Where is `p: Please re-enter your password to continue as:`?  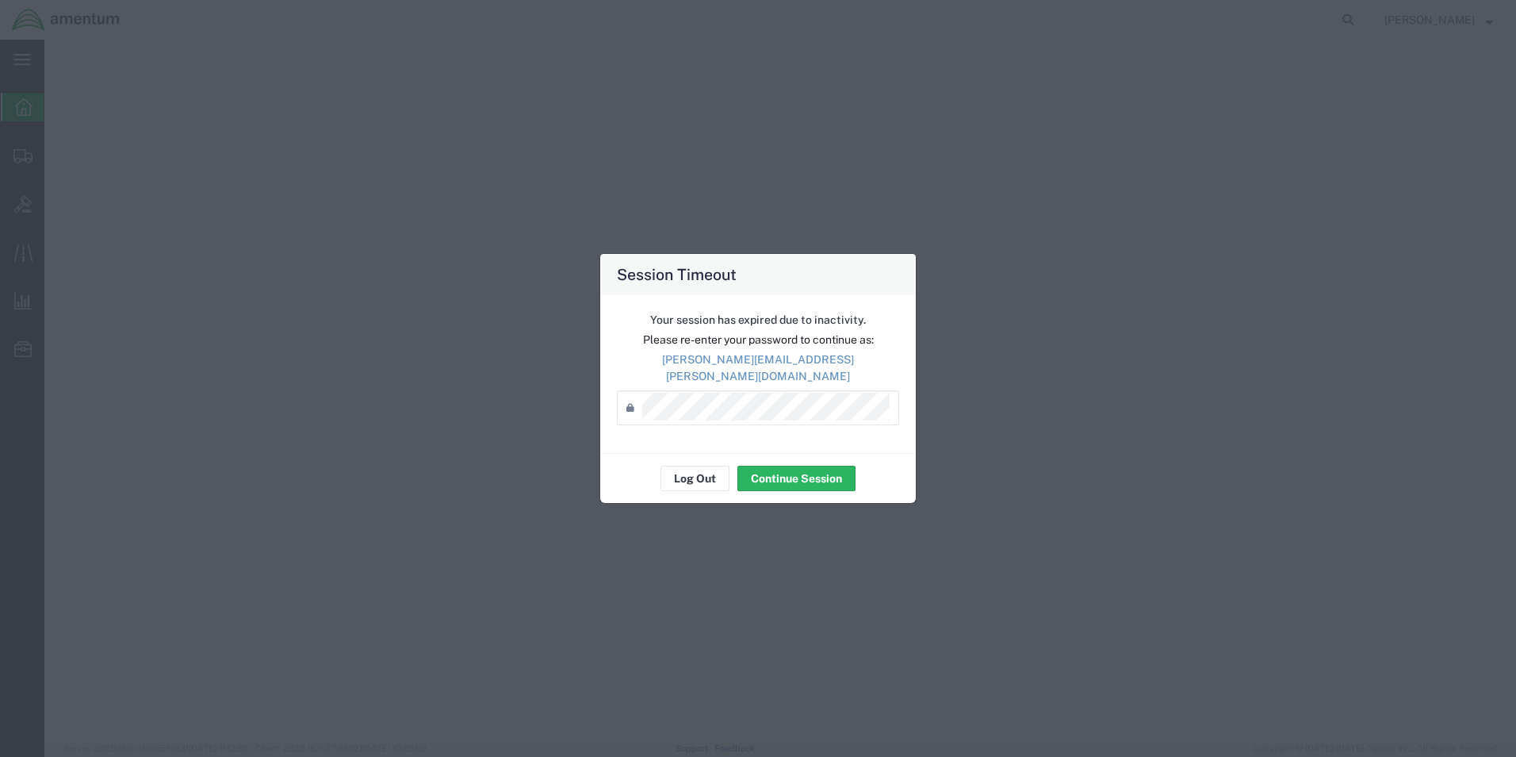 p: Please re-enter your password to continue as: is located at coordinates (758, 339).